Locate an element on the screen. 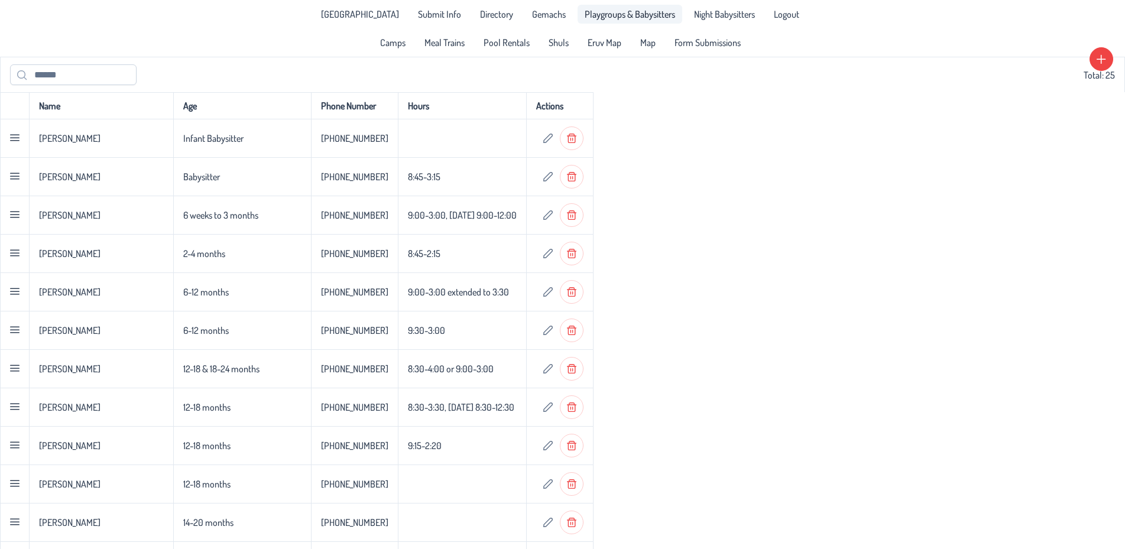  p-celleditor: 9:15-2:20 is located at coordinates (425, 446).